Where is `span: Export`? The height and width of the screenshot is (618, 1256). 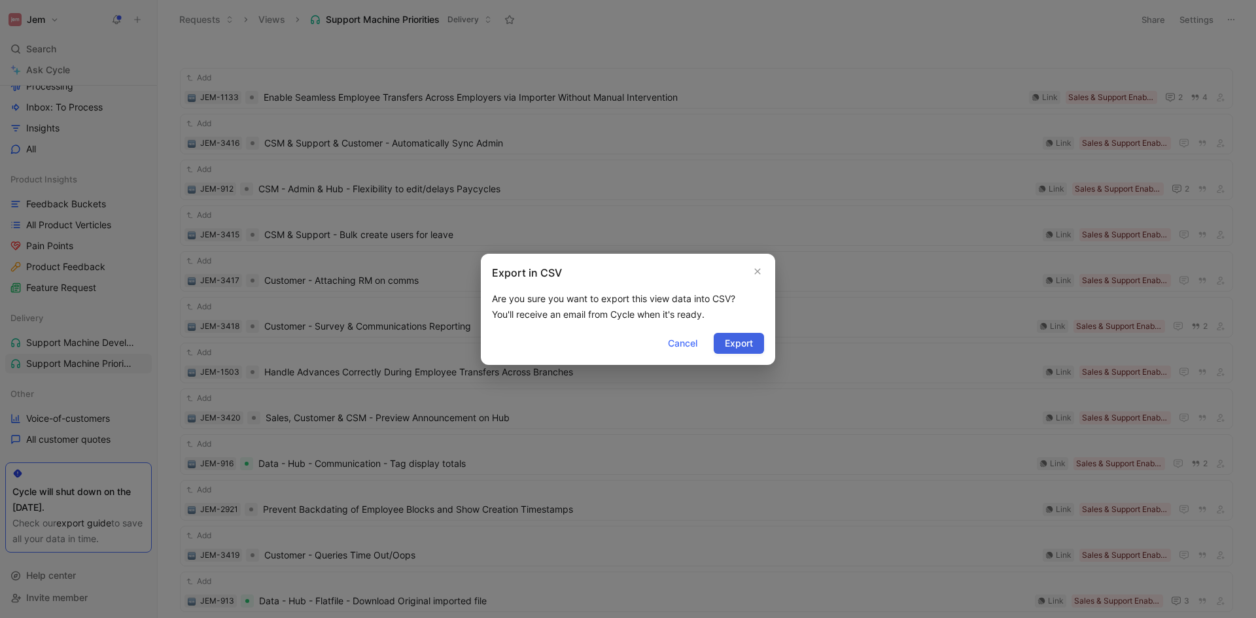 span: Export is located at coordinates (738, 343).